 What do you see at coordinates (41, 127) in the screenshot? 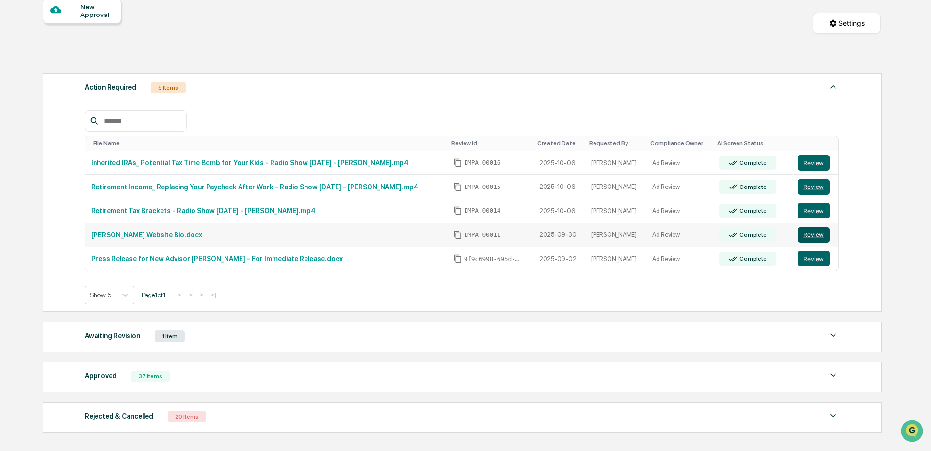
I see `span: Preclearance` at bounding box center [41, 127].